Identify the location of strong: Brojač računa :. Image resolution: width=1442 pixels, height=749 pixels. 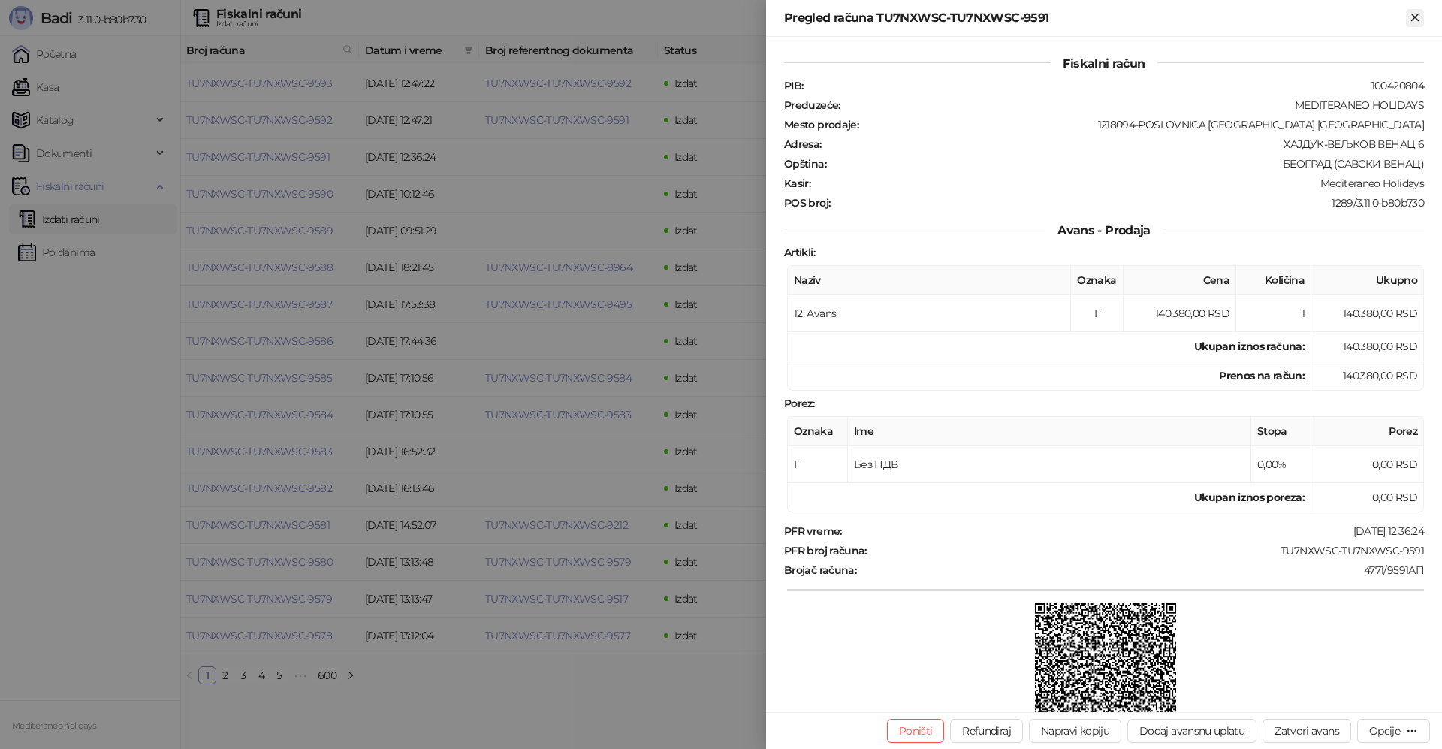
(820, 570).